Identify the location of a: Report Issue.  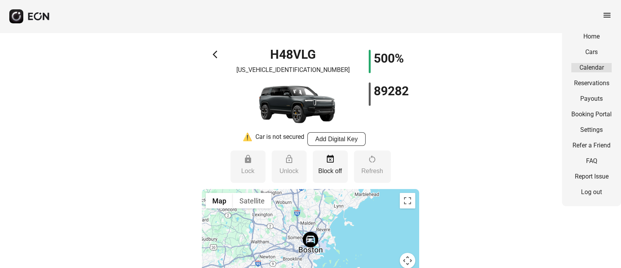
(592, 176).